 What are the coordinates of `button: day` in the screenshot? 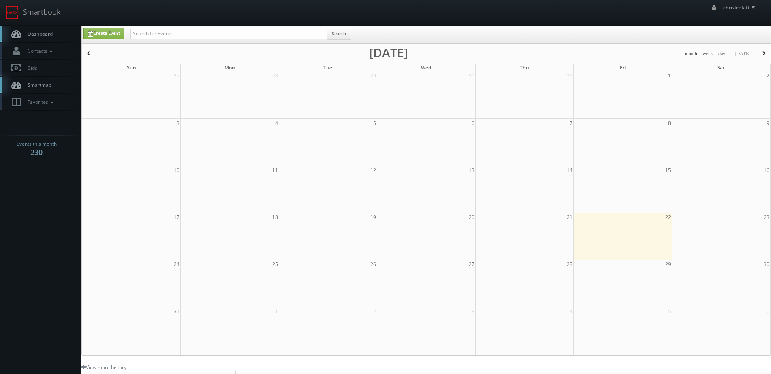 It's located at (722, 53).